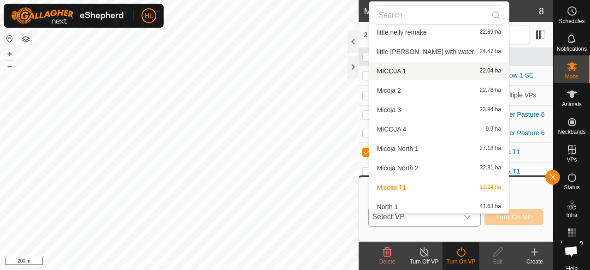  I want to click on div: Turn Off VP, so click(424, 262).